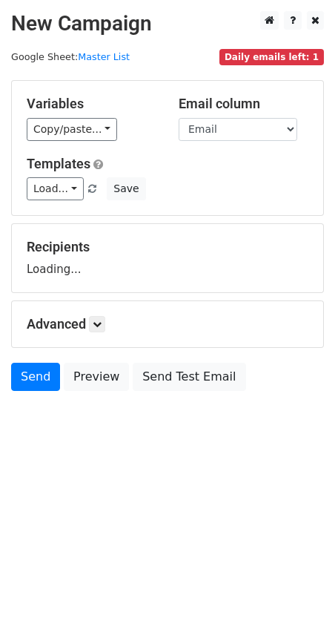 The height and width of the screenshot is (638, 335). I want to click on h5: Email column, so click(243, 104).